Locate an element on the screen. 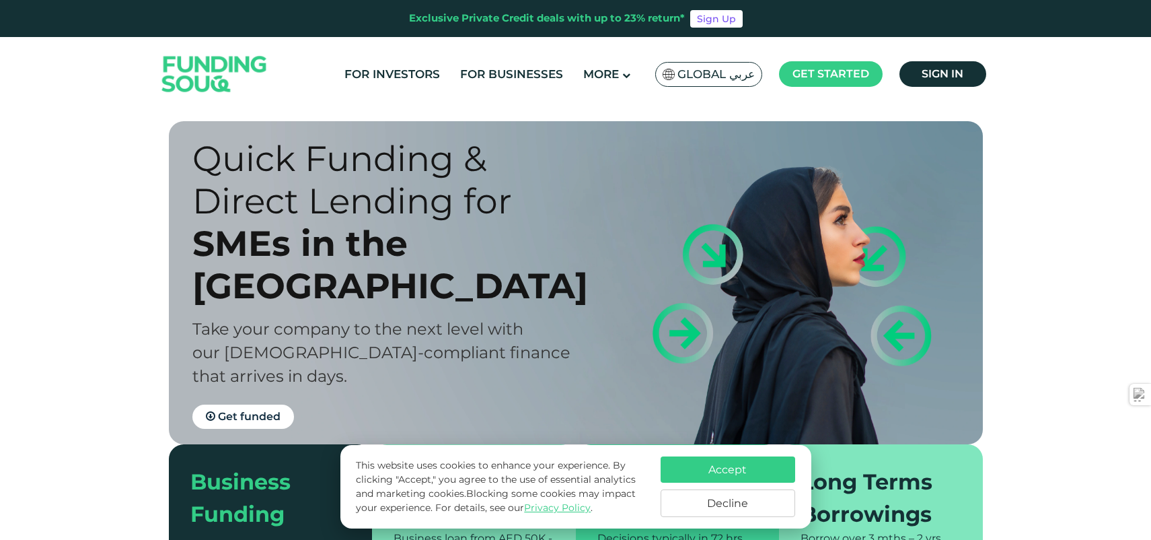 The width and height of the screenshot is (1151, 540). span: Get started is located at coordinates (831, 73).